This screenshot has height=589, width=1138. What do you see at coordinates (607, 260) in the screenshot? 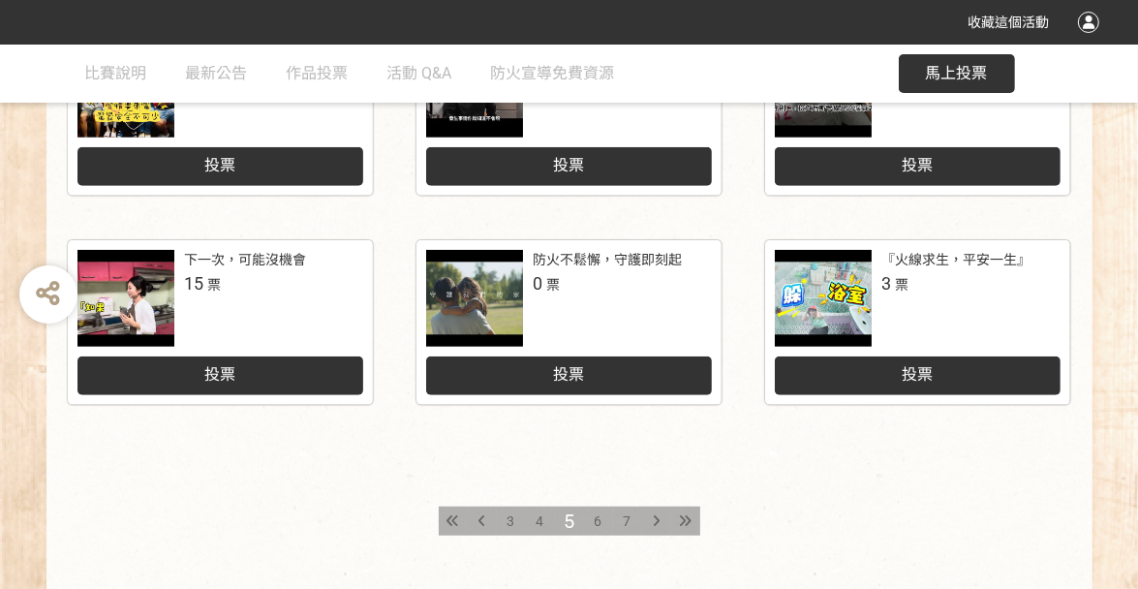
I see `div: 防火不鬆懈，守護即刻起` at bounding box center [607, 260].